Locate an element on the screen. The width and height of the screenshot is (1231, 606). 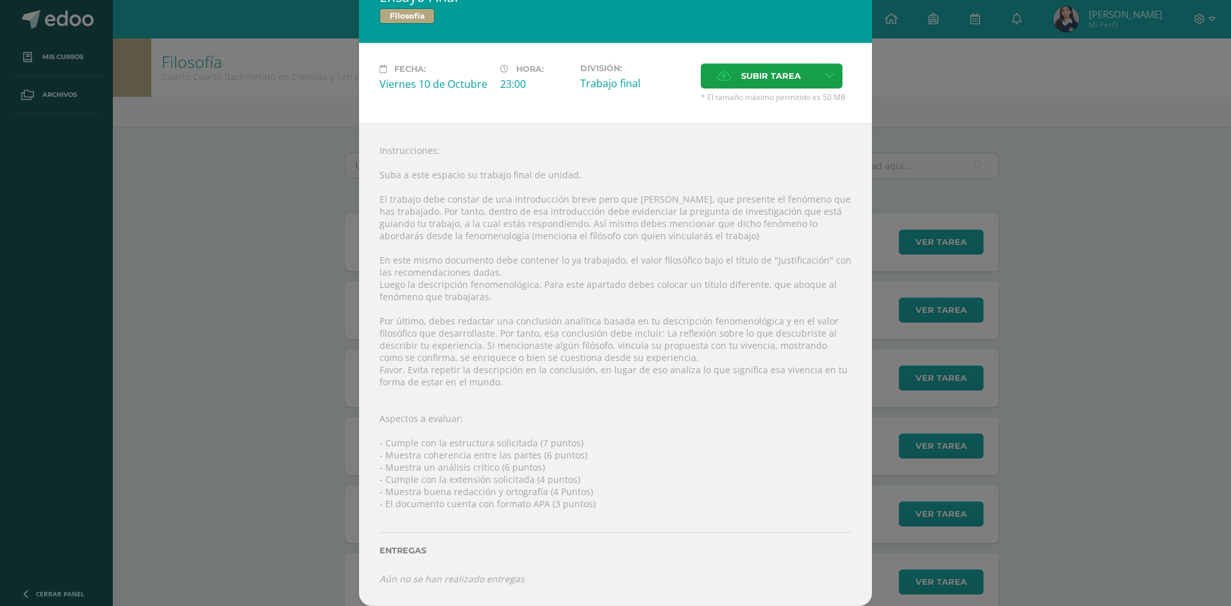
span: * El tamaño máximo permitido es 50 MB is located at coordinates (775, 97).